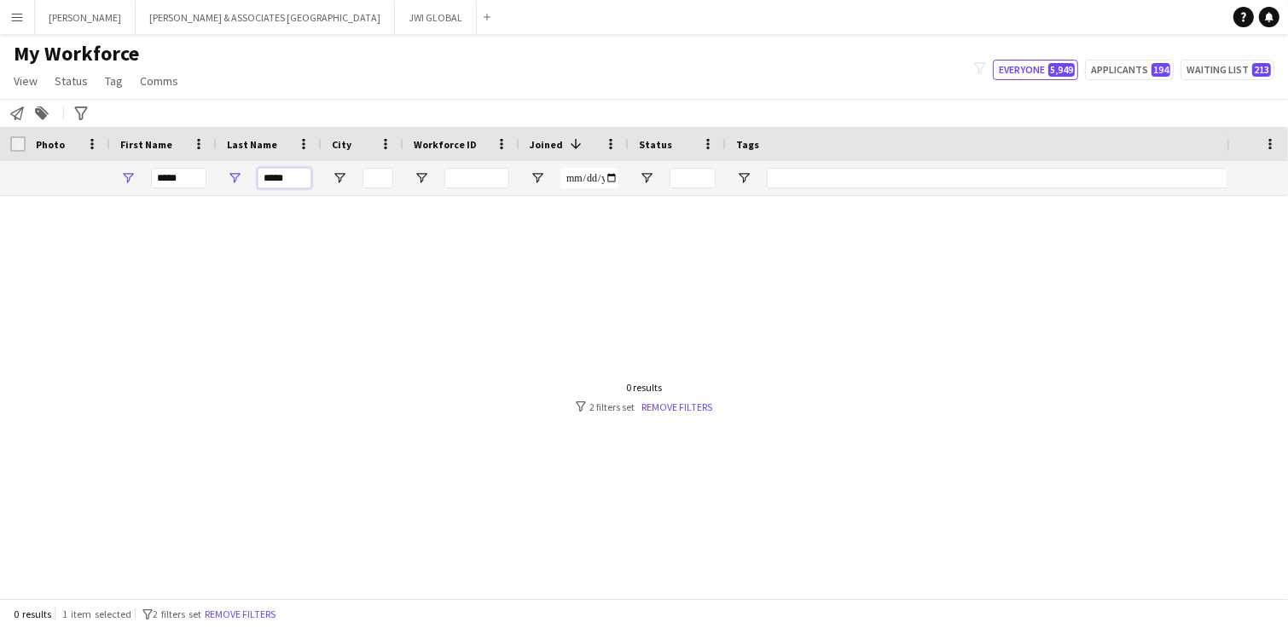 The height and width of the screenshot is (628, 1288). I want to click on app-action-btn: Notify workforce, so click(17, 113).